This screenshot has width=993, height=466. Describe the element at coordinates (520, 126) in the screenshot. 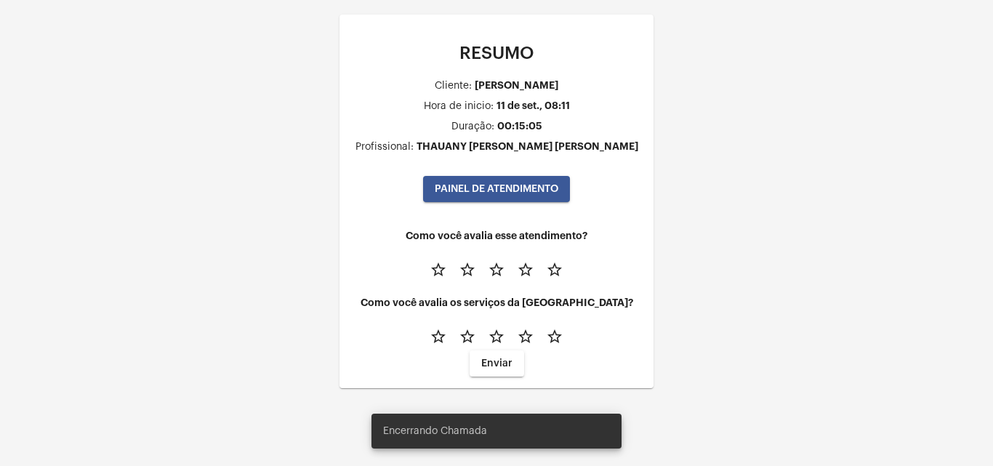

I see `div: 00:15:05` at that location.